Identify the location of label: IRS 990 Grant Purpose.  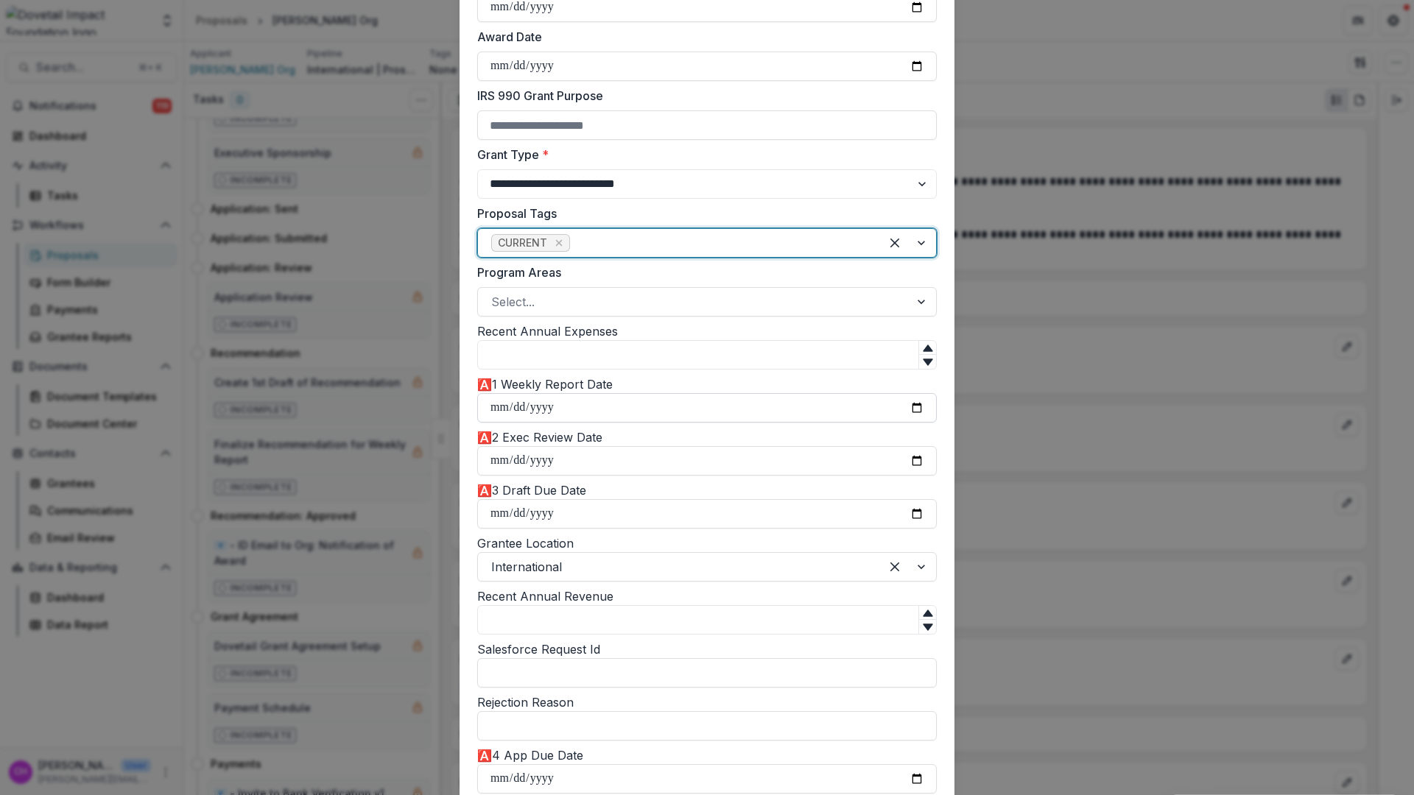
(703, 96).